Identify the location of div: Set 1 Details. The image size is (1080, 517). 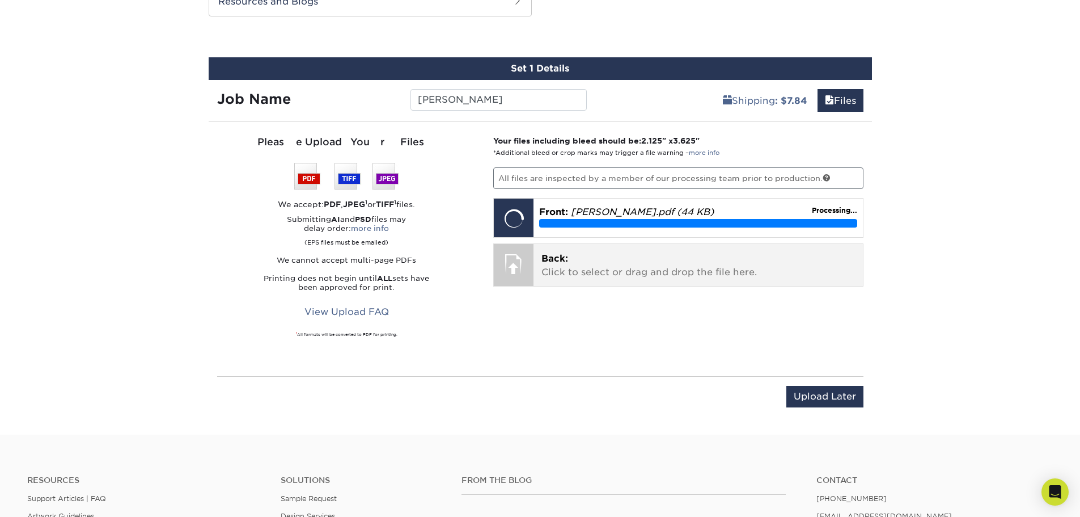
(540, 69).